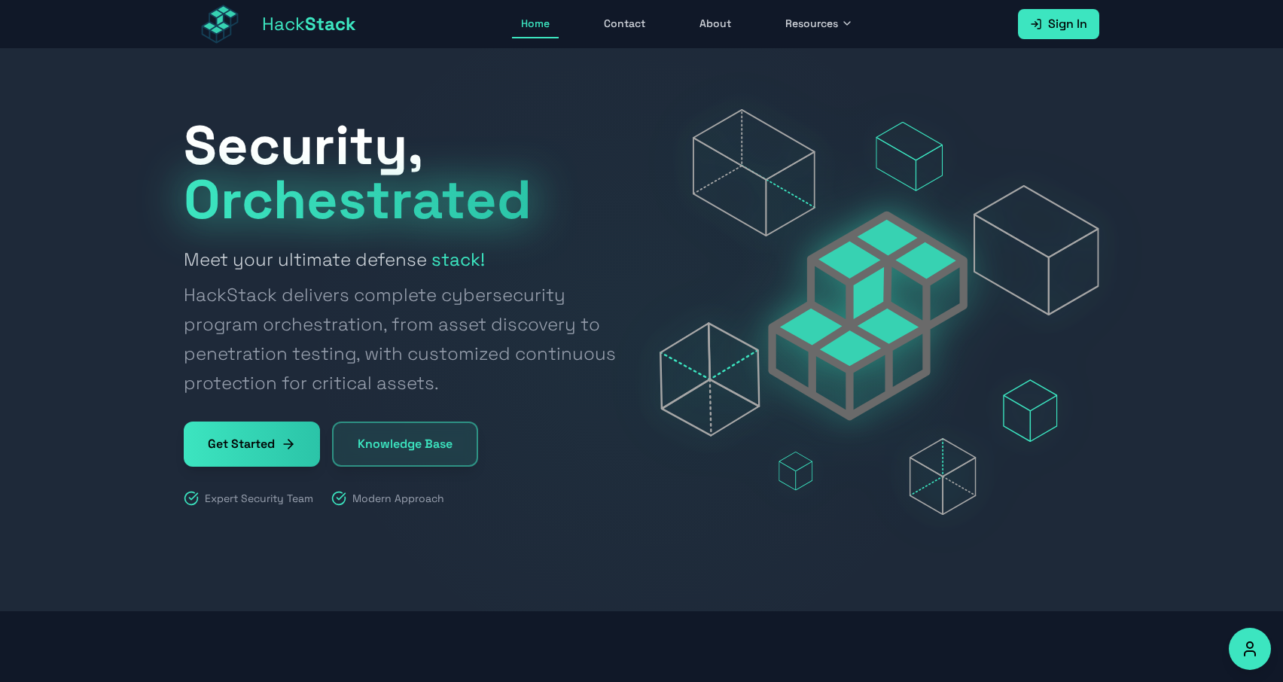 This screenshot has height=682, width=1283. I want to click on strong: stack!, so click(458, 259).